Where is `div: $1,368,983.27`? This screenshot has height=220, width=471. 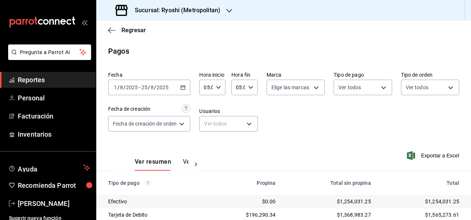
div: $1,368,983.27 is located at coordinates (329, 215).